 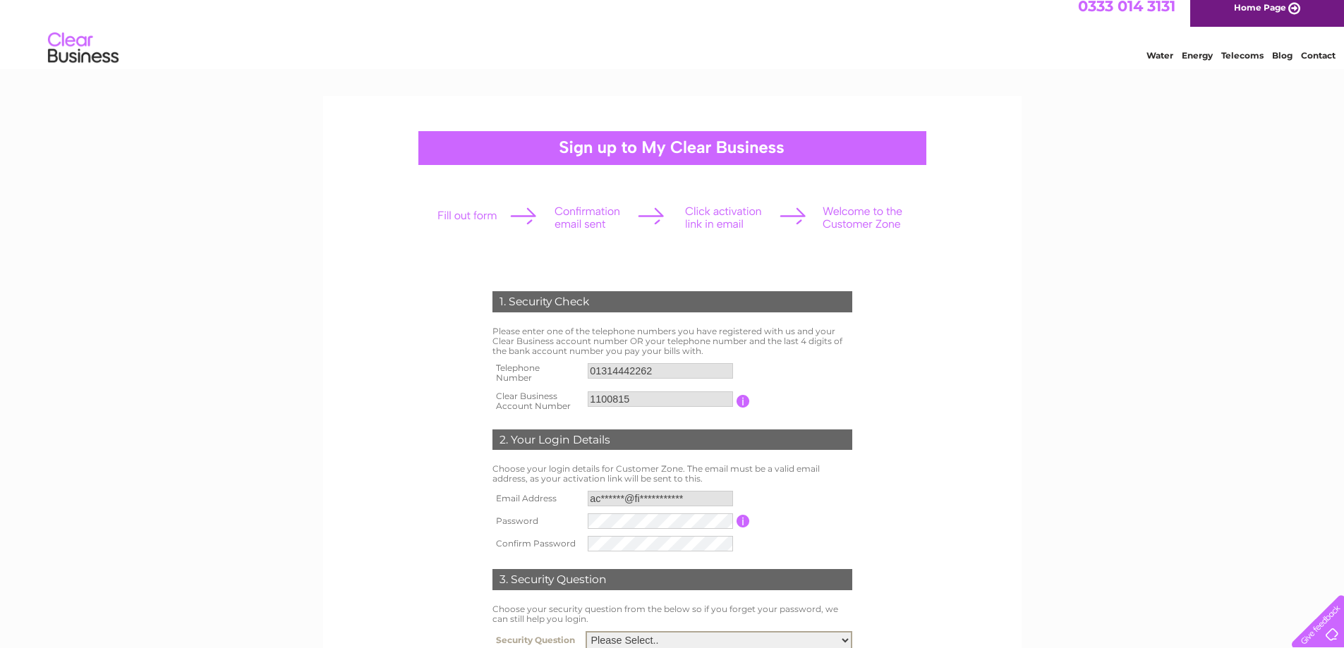 What do you see at coordinates (537, 373) in the screenshot?
I see `th: Telephone Number` at bounding box center [537, 373].